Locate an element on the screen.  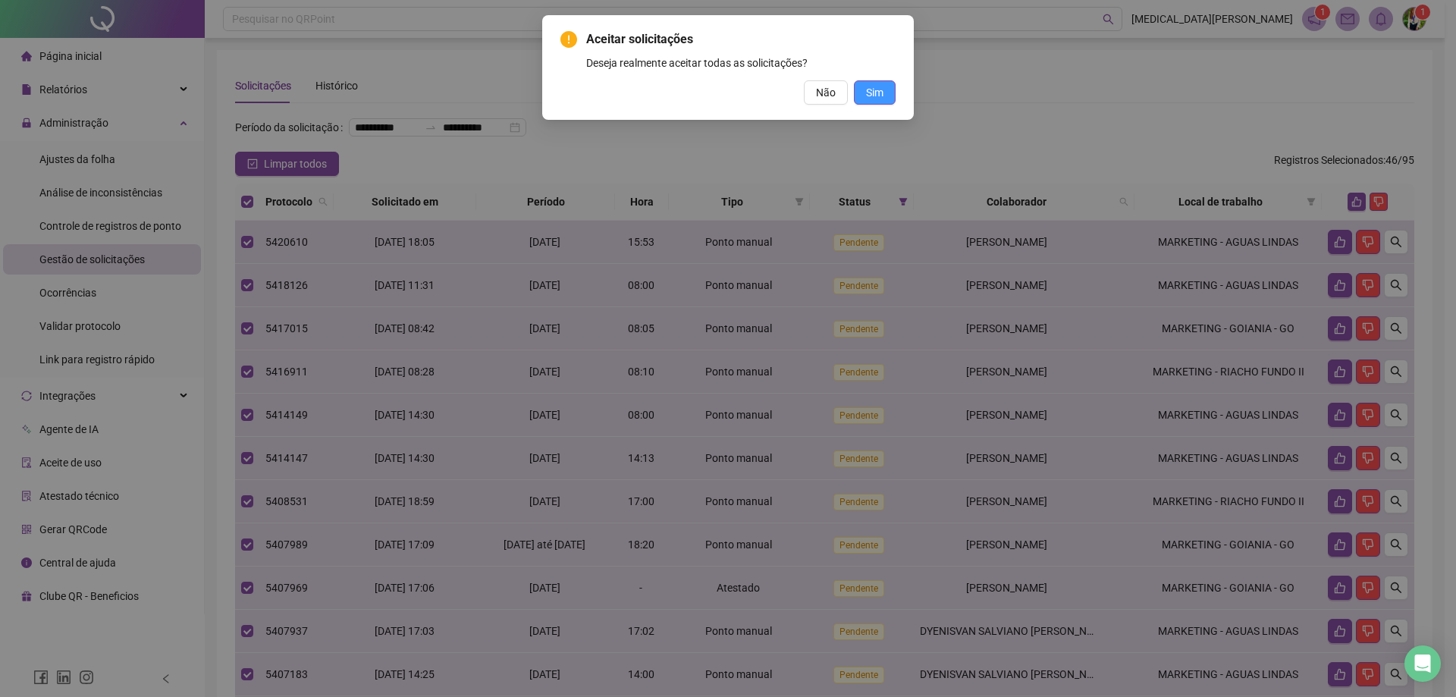
div: Deseja realmente aceitar todas as solicitações? is located at coordinates (741, 63).